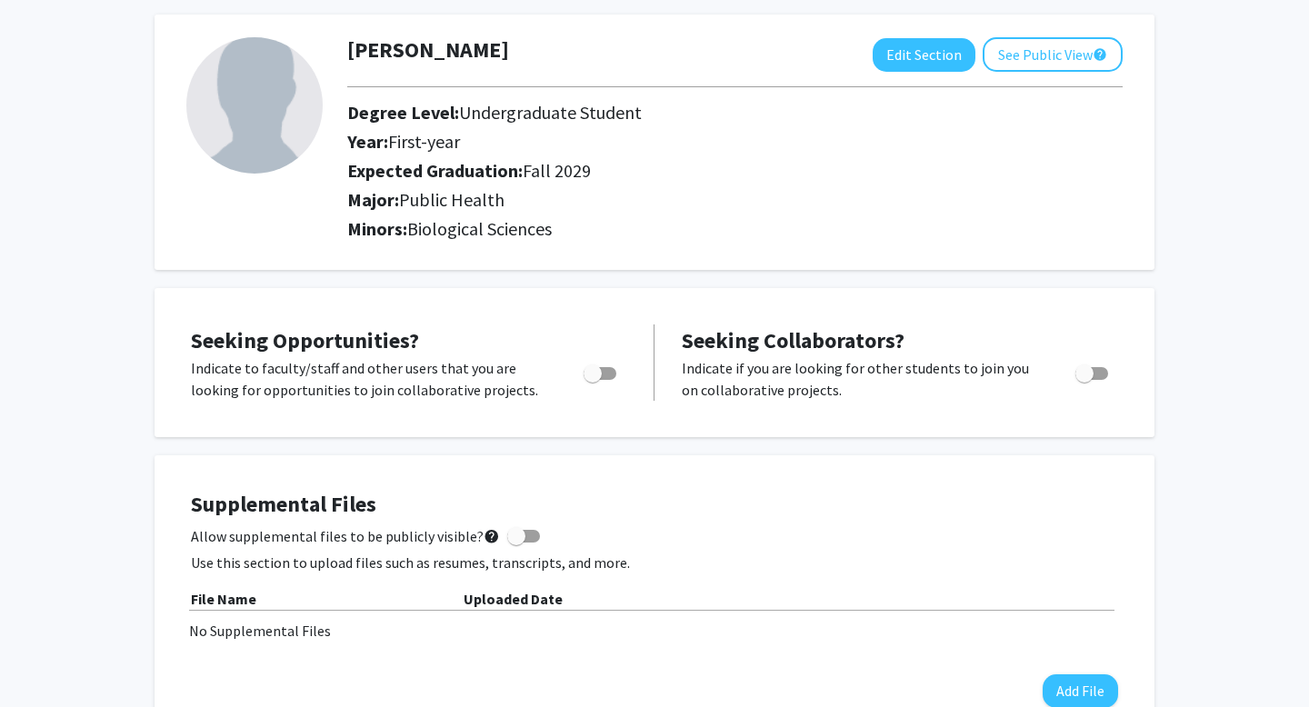  Describe the element at coordinates (224, 599) in the screenshot. I see `b: File Name` at that location.